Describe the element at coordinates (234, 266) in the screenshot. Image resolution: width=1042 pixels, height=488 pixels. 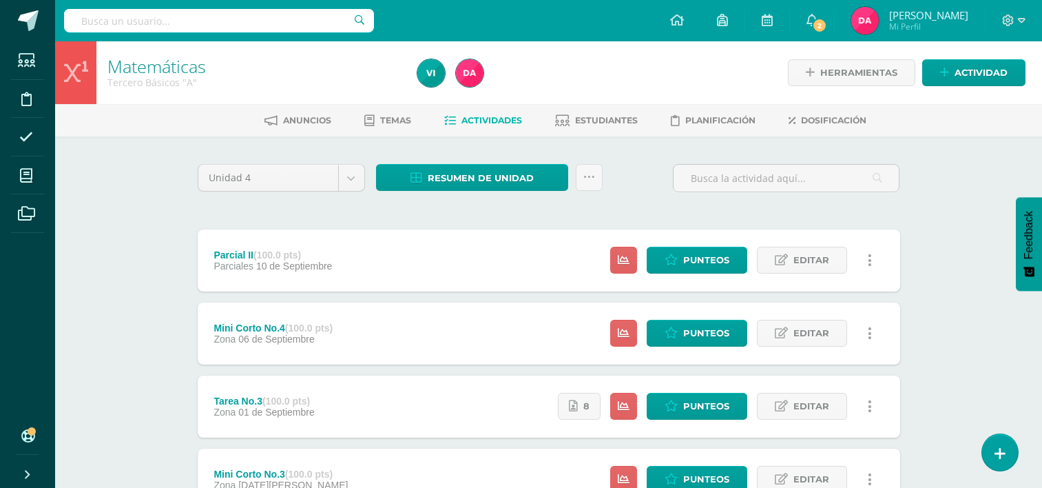
I see `span: Parciales` at that location.